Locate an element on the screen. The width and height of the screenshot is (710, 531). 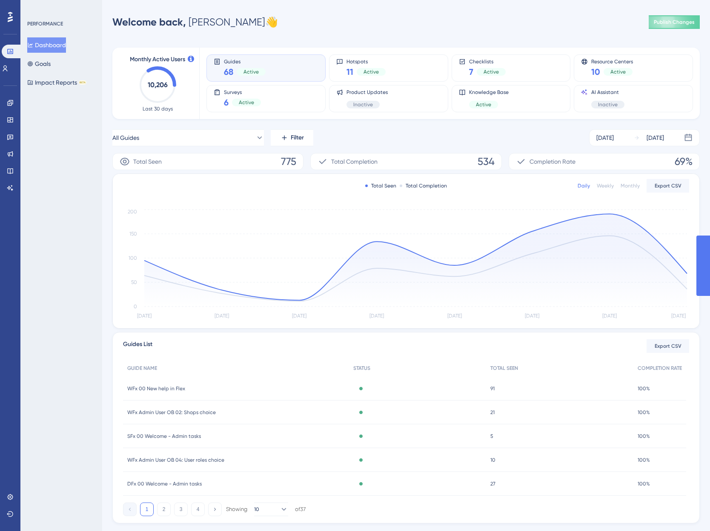
span: 21 is located at coordinates (492, 413).